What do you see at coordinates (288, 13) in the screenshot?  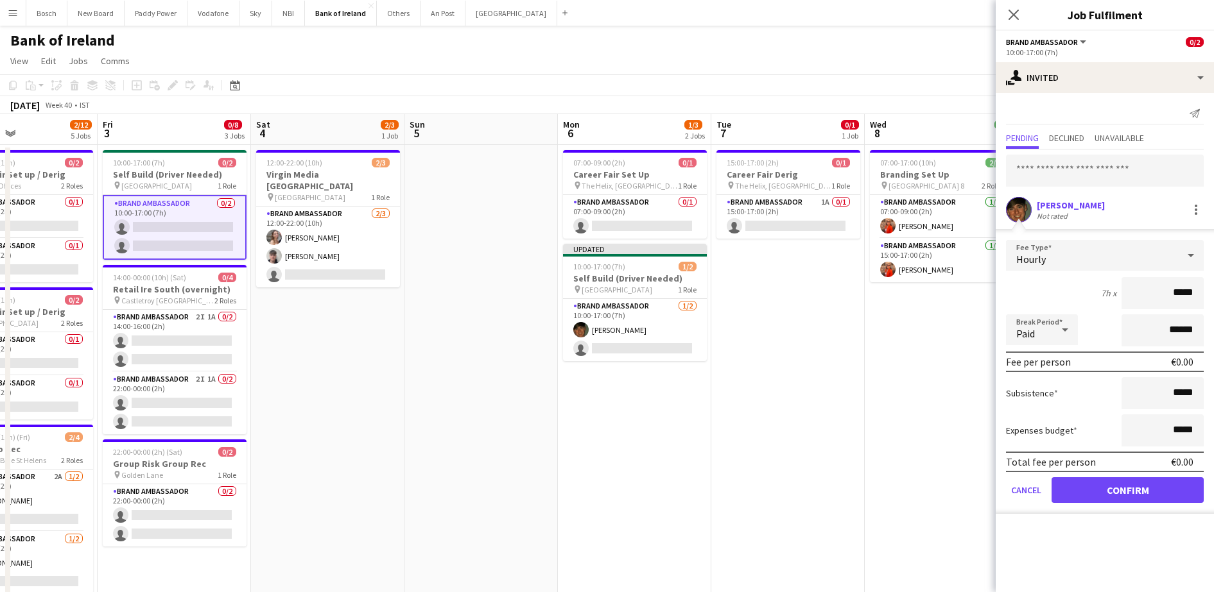 I see `button: NBI` at bounding box center [288, 13].